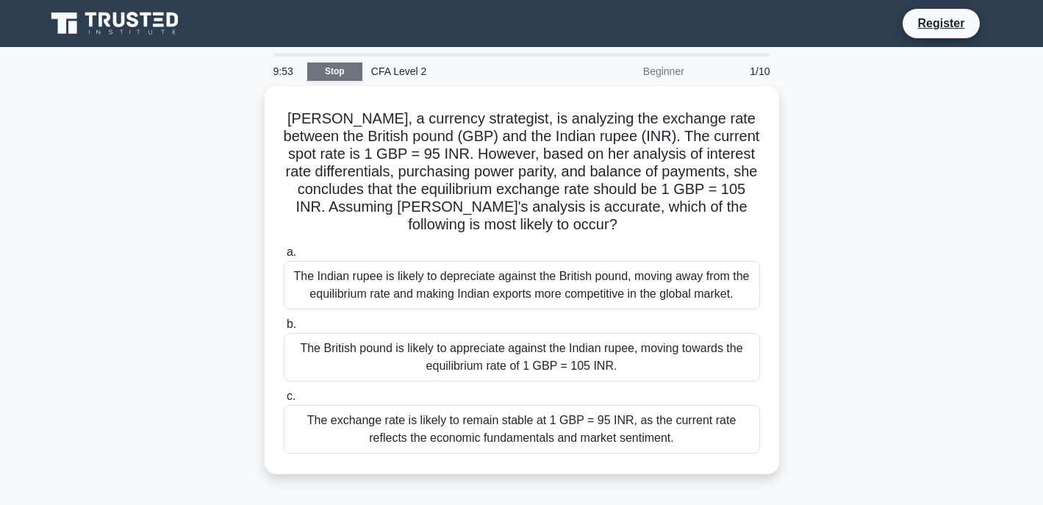 This screenshot has height=505, width=1043. What do you see at coordinates (522, 429) in the screenshot?
I see `div: The exchange rate is likely to remain stable at 1 GBP = 95 INR, as the current rate reflects the ...` at bounding box center [522, 429].